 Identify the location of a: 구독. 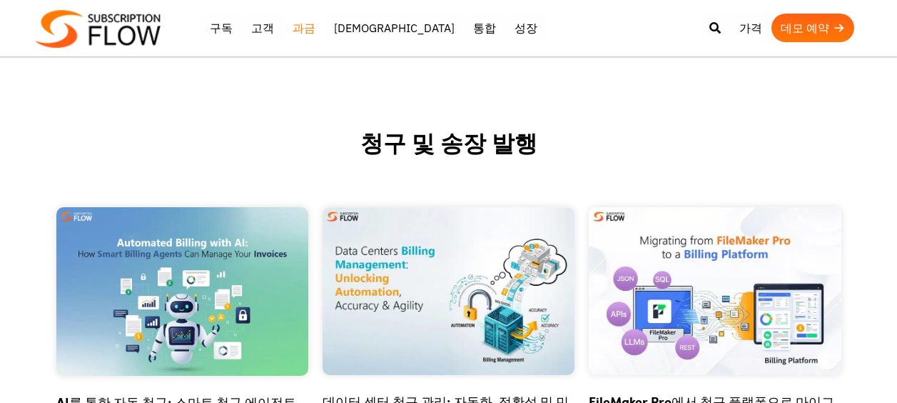
(221, 28).